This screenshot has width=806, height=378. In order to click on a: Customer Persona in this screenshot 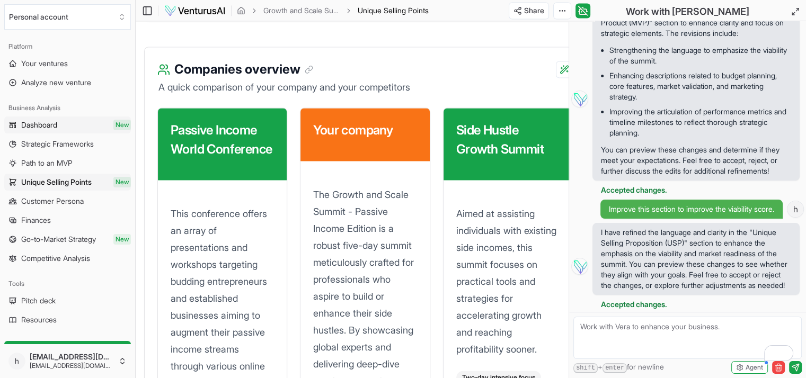, I will do `click(67, 201)`.